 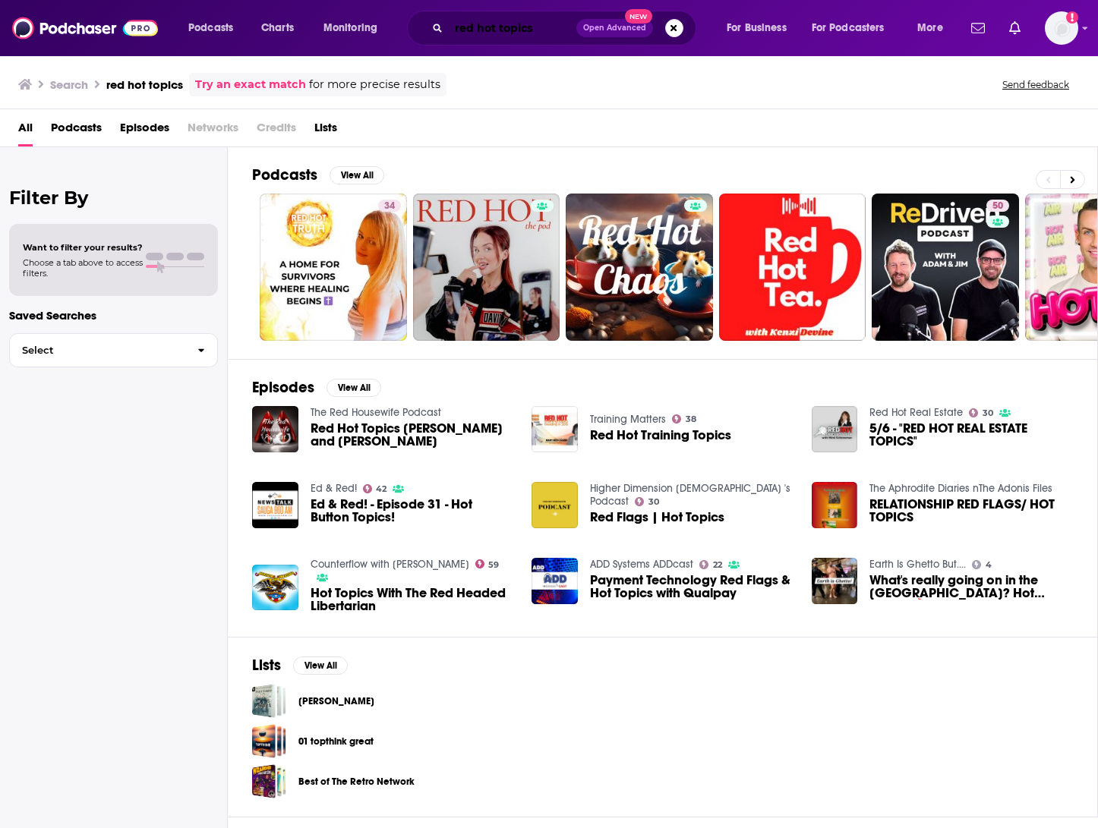 What do you see at coordinates (376, 412) in the screenshot?
I see `a: The Red Housewife Podcast` at bounding box center [376, 412].